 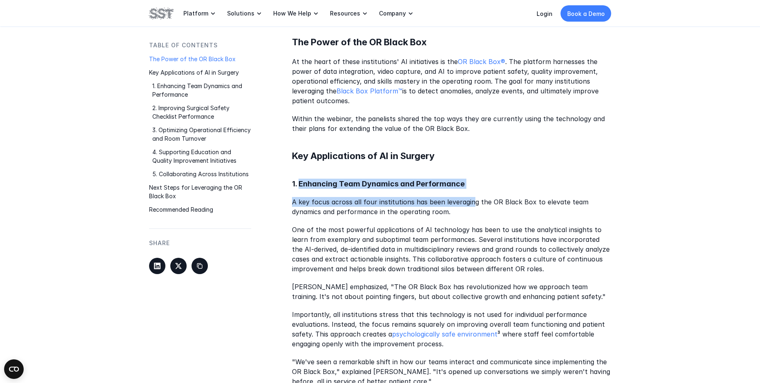 What do you see at coordinates (161, 13) in the screenshot?
I see `img: SST logo` at bounding box center [161, 13].